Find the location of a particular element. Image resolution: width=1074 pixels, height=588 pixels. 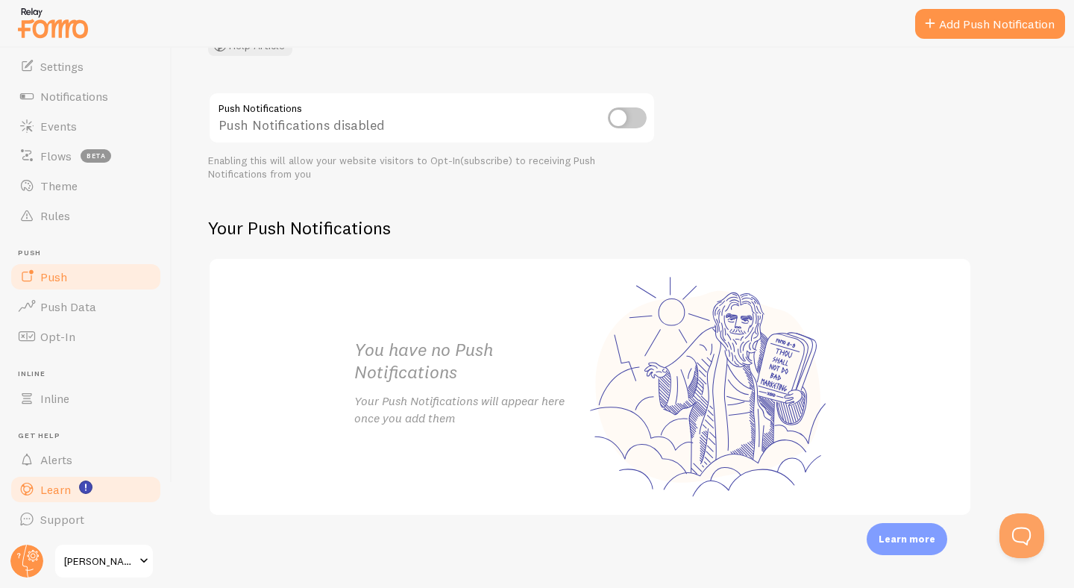

a: Notifications is located at coordinates (86, 96).